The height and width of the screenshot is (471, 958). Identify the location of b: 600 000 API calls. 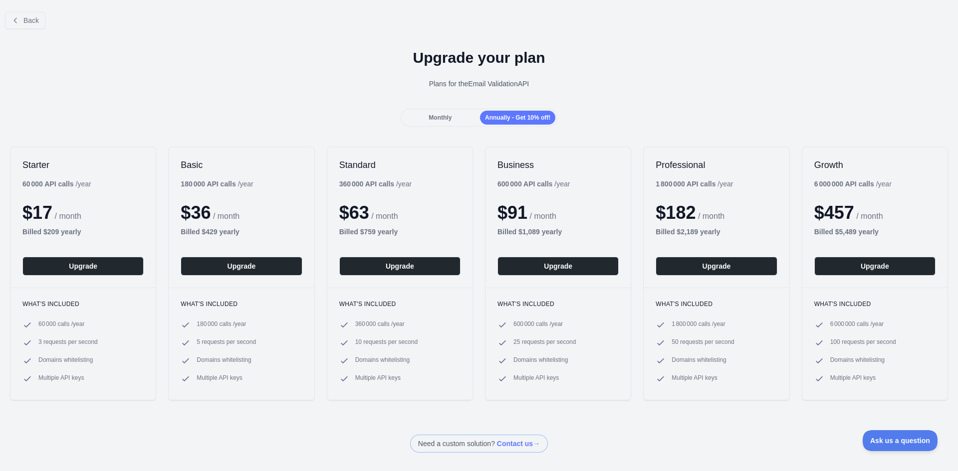
(525, 184).